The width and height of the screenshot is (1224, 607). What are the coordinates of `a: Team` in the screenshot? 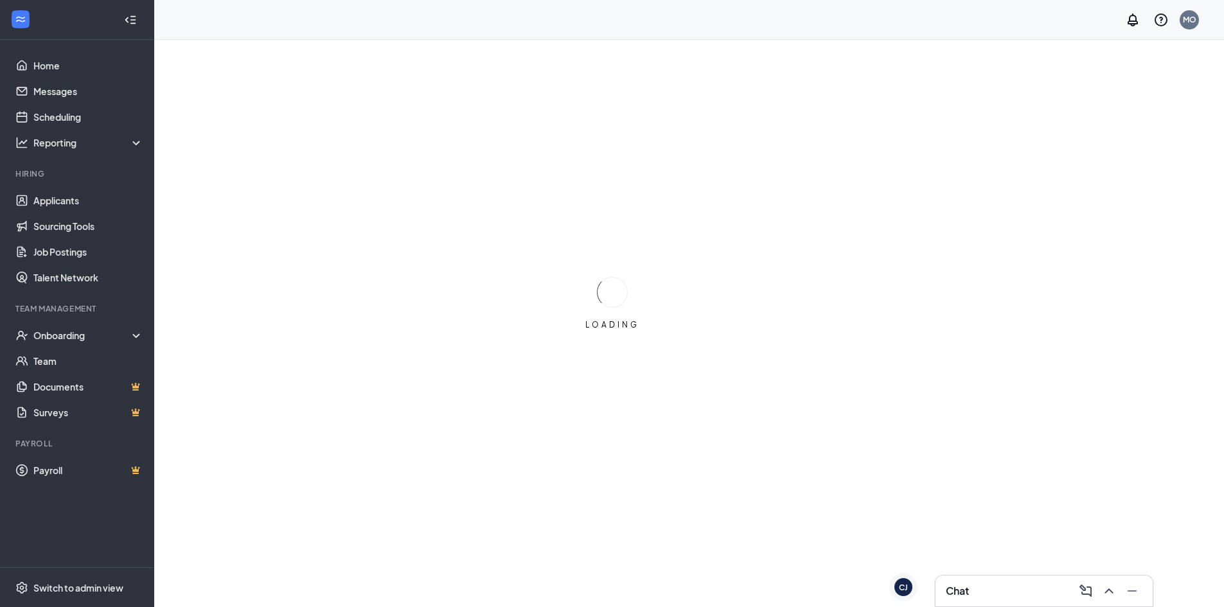 It's located at (88, 361).